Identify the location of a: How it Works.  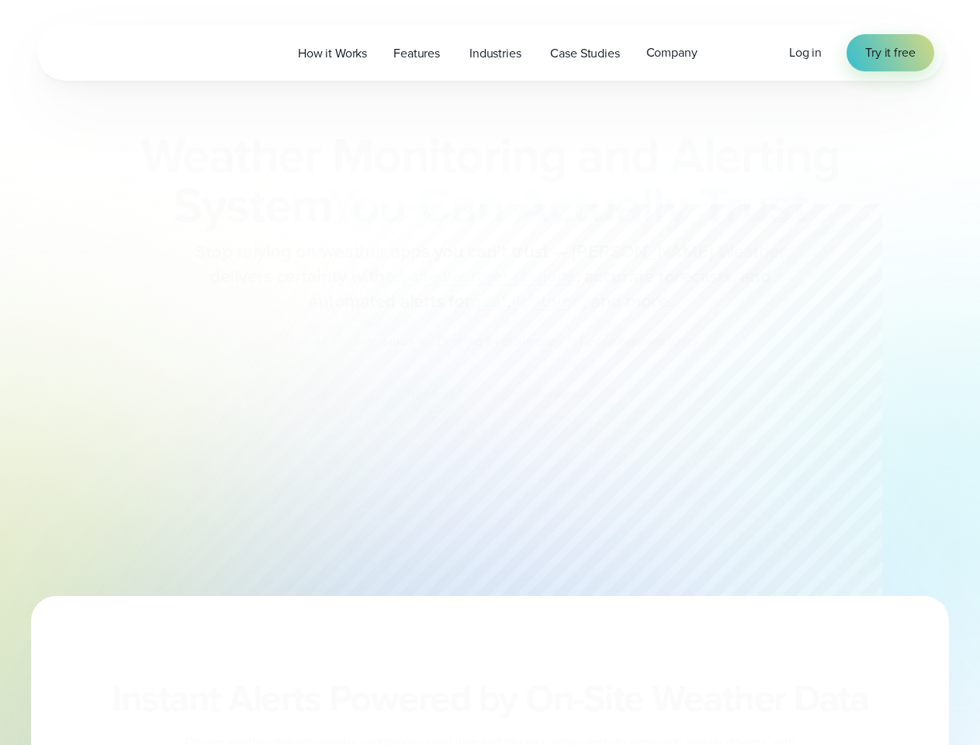
(332, 53).